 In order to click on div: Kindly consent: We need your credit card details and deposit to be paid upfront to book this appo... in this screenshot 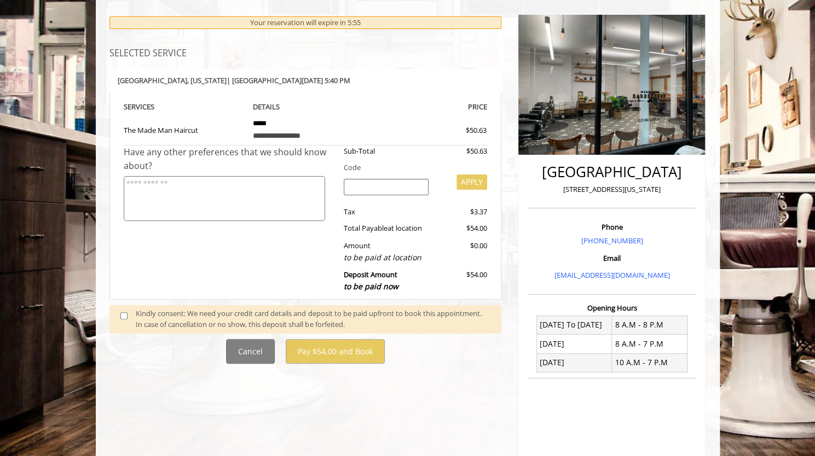, I will do `click(313, 320)`.